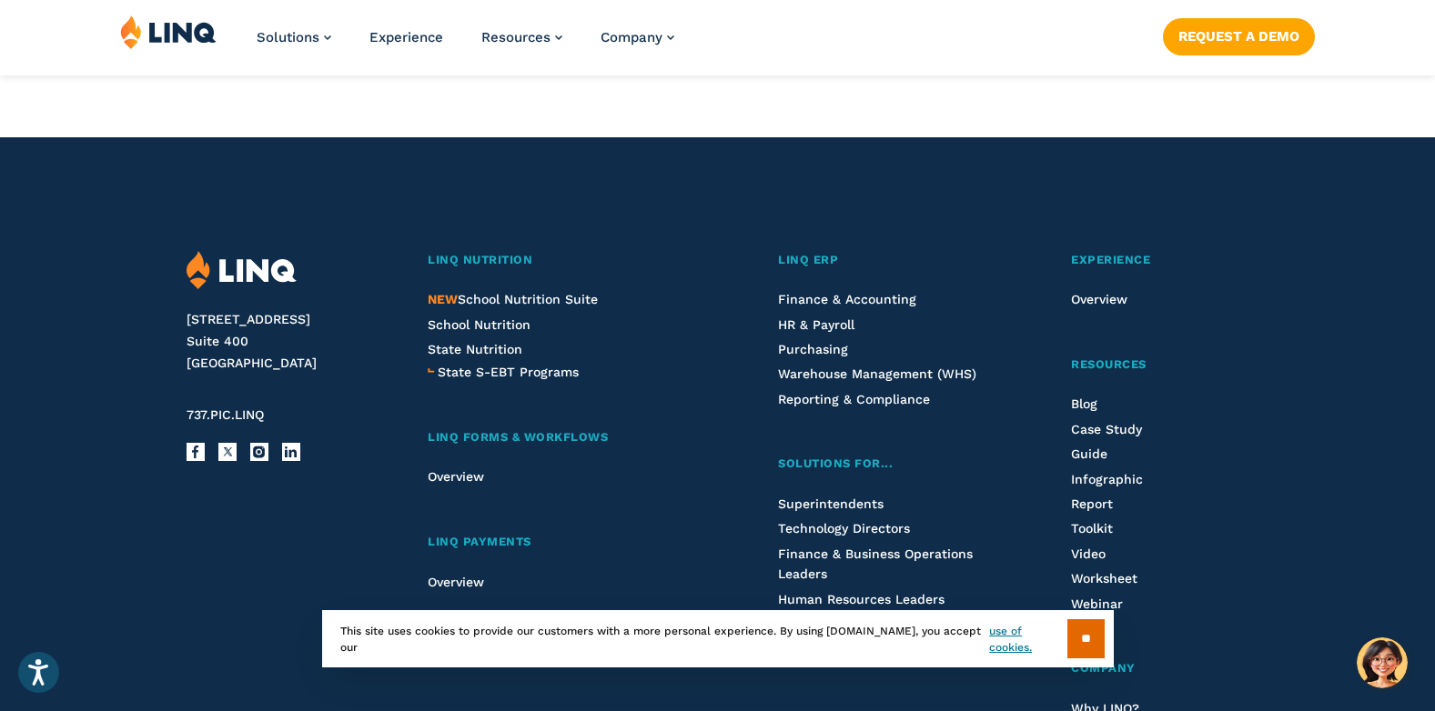  What do you see at coordinates (808, 259) in the screenshot?
I see `span: LINQ ERP` at bounding box center [808, 259].